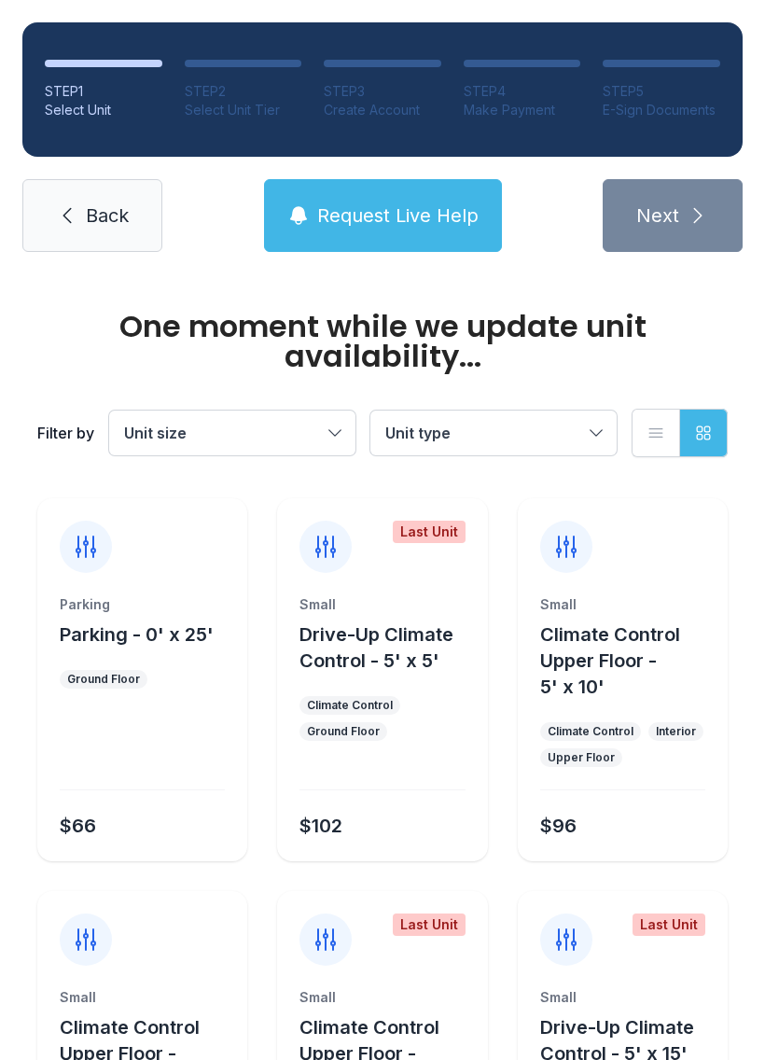  I want to click on div: E-Sign Documents, so click(662, 110).